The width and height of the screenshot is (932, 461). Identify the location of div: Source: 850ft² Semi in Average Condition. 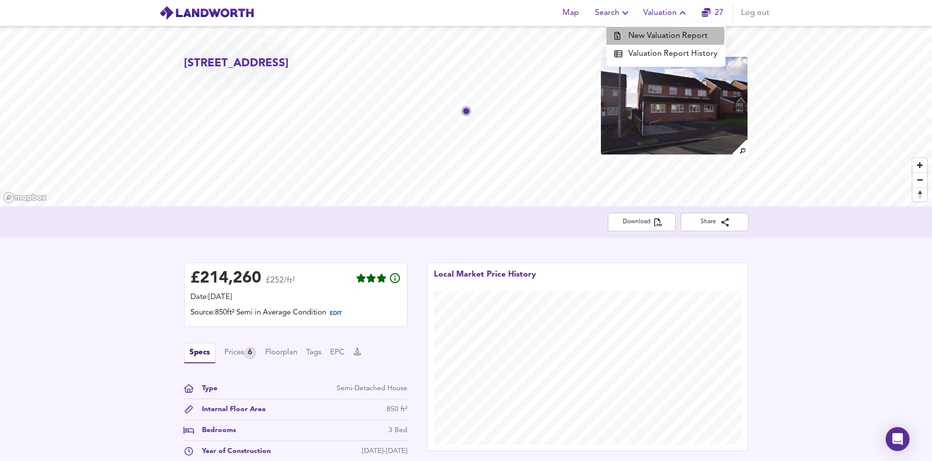
(296, 314).